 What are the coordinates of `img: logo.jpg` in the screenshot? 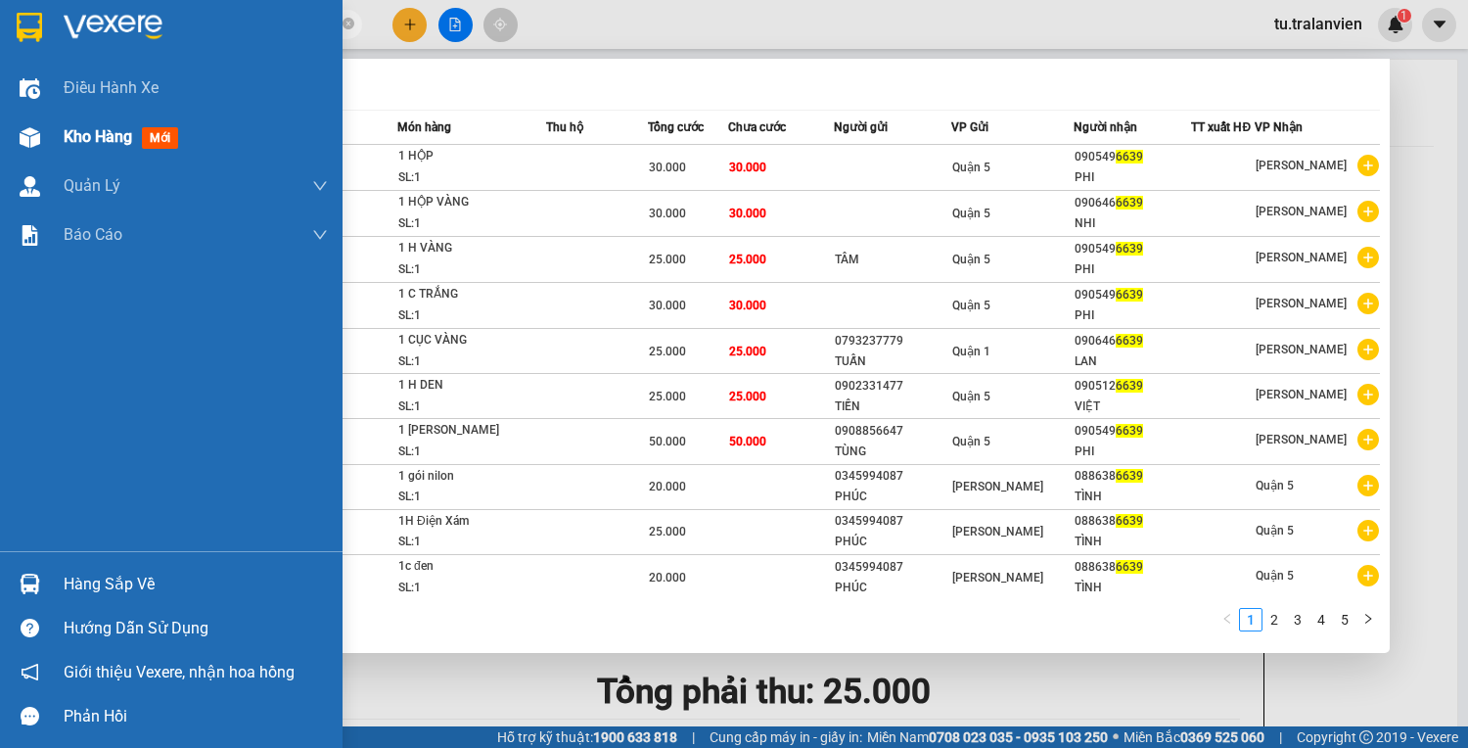 It's located at (236, 48).